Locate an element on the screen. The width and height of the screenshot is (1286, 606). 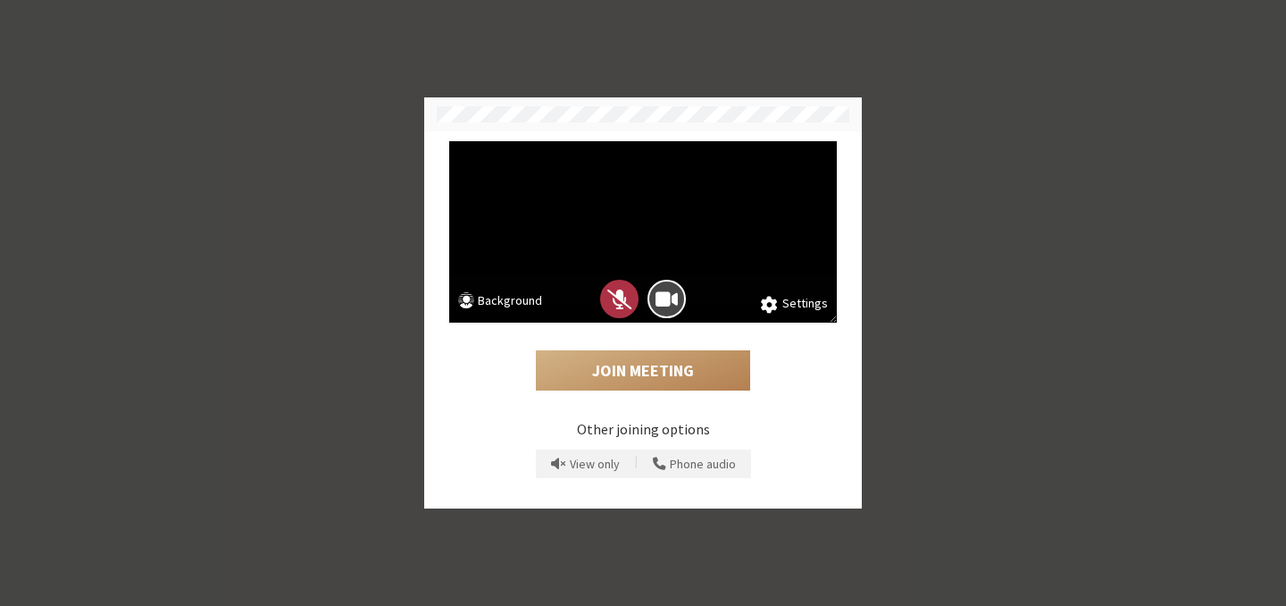
button: Use your phone for mic and speaker while you view the meeting on this device. is located at coordinates (694, 464).